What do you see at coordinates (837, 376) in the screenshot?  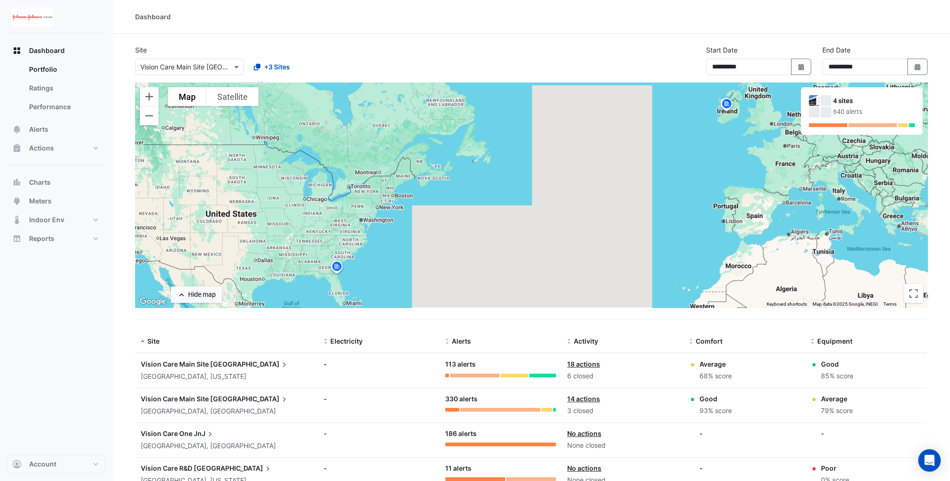 I see `div: 85% score` at bounding box center [837, 376].